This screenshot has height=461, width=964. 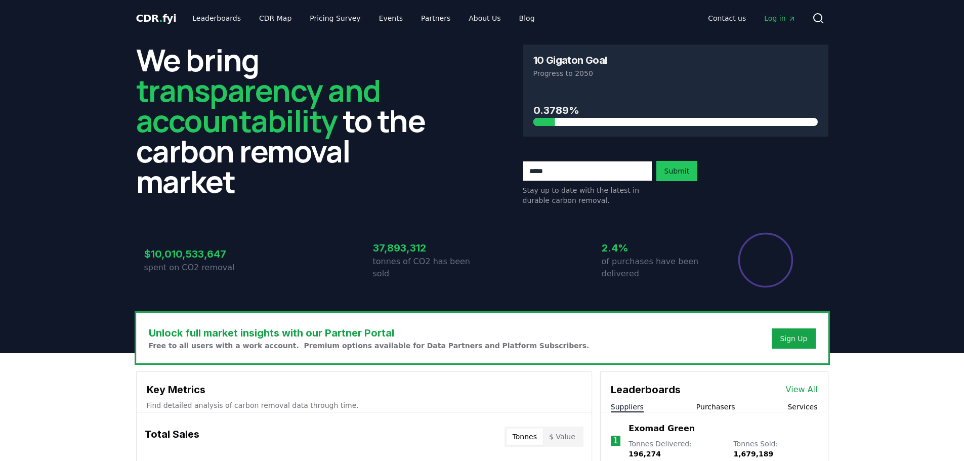 I want to click on h3: Leaderboards, so click(x=646, y=390).